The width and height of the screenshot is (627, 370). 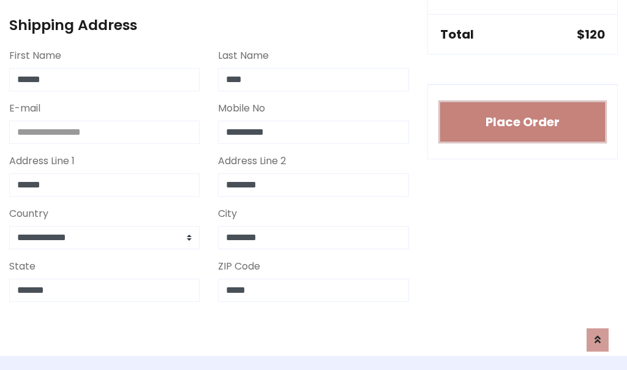 I want to click on label: Address Line 1, so click(x=42, y=161).